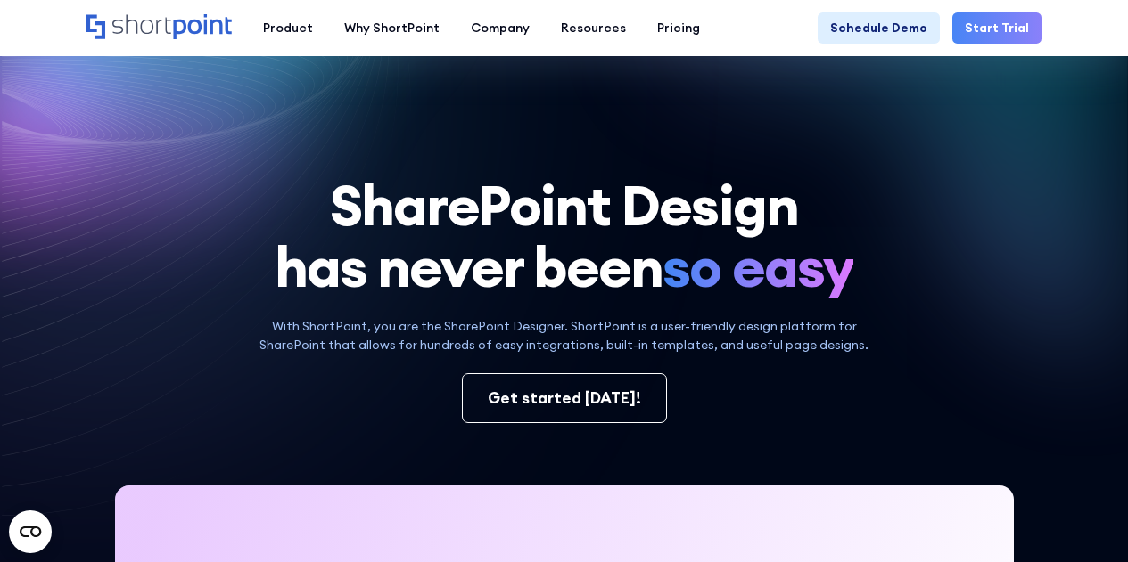 Image resolution: width=1128 pixels, height=562 pixels. What do you see at coordinates (499, 28) in the screenshot?
I see `a: Company` at bounding box center [499, 28].